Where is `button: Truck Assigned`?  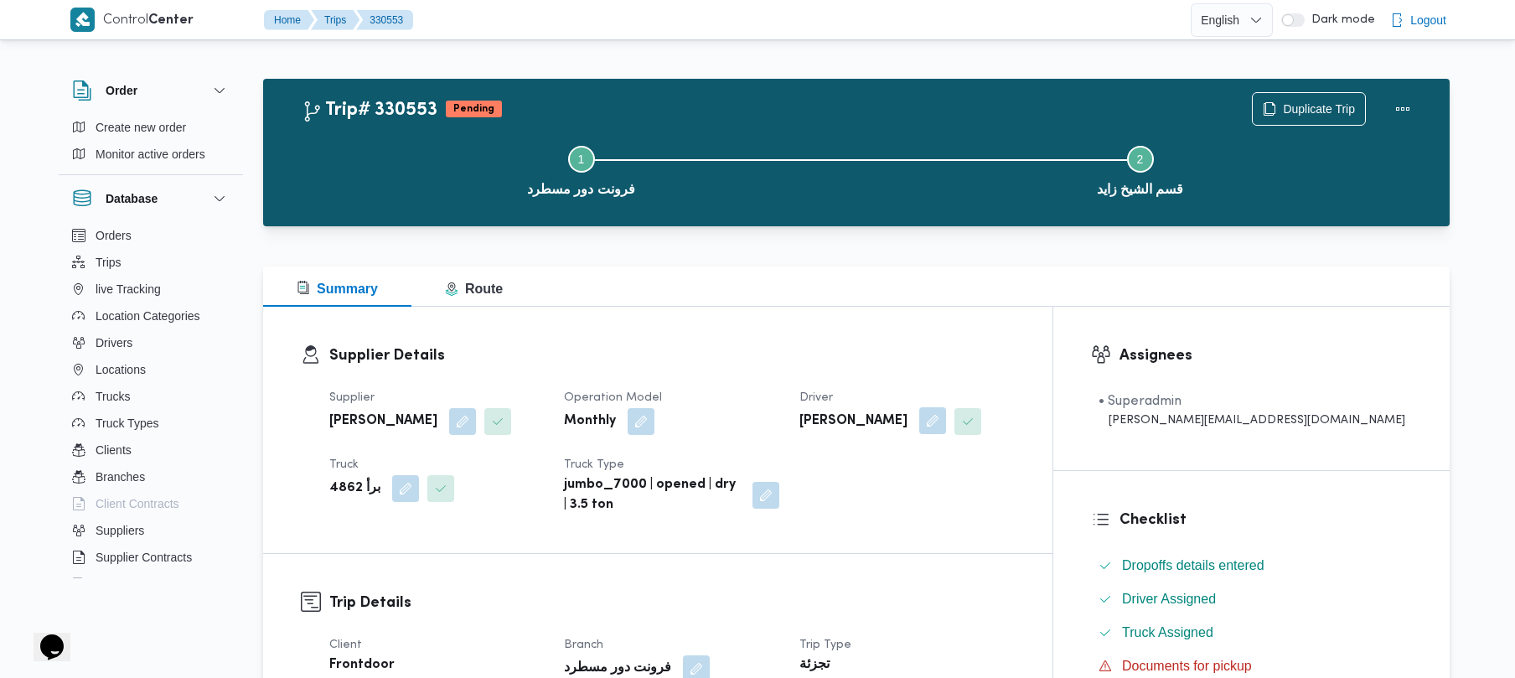
button: Truck Assigned is located at coordinates (1252, 633).